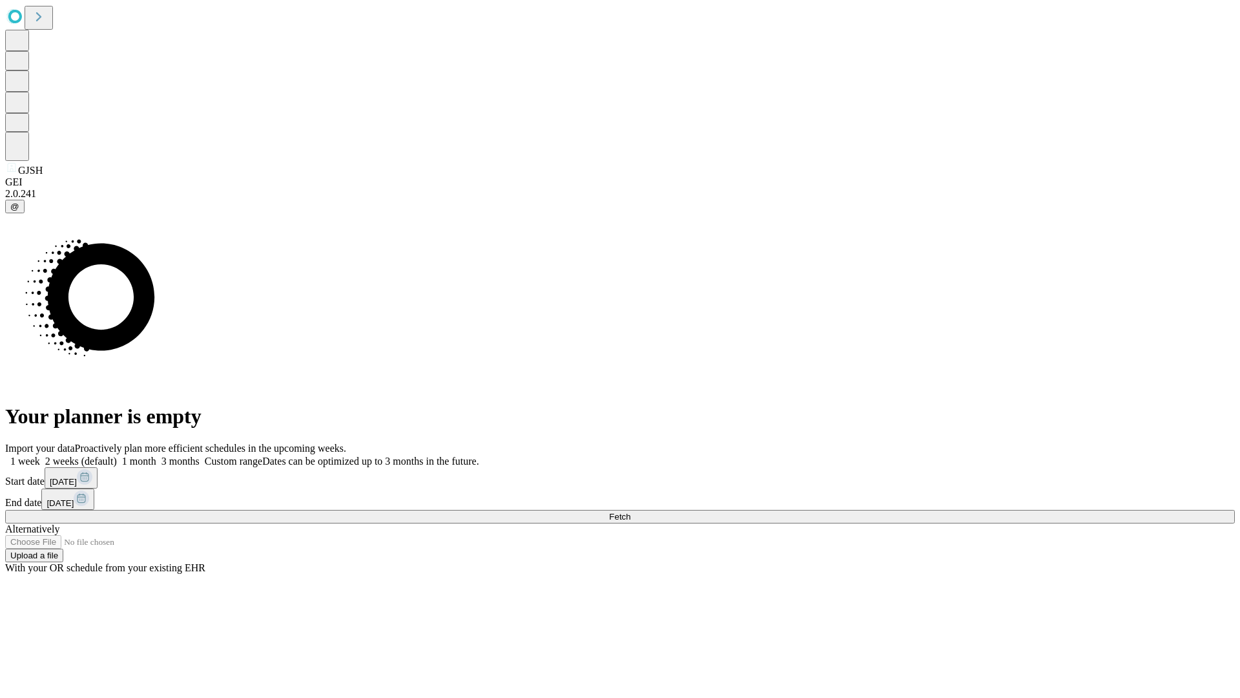 The image size is (1240, 698). I want to click on span: Alternatively, so click(32, 528).